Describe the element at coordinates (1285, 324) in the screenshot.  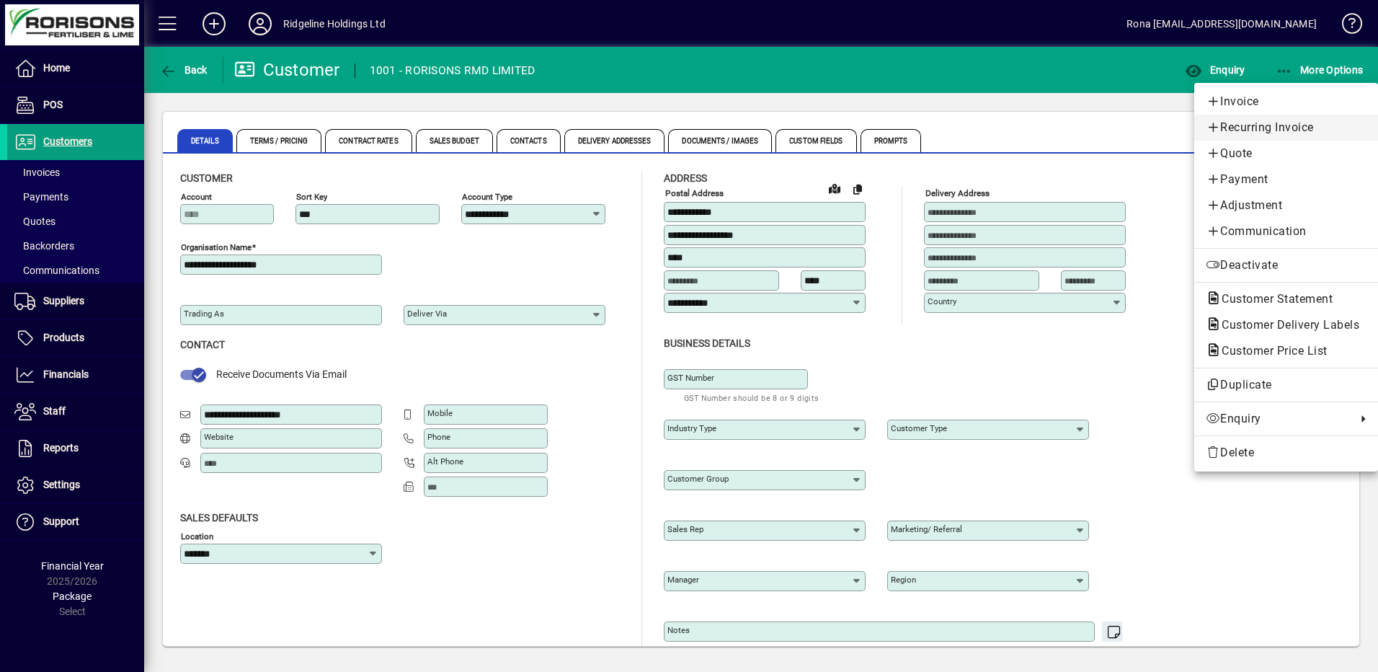
I see `span: Customer Delivery Labels` at that location.